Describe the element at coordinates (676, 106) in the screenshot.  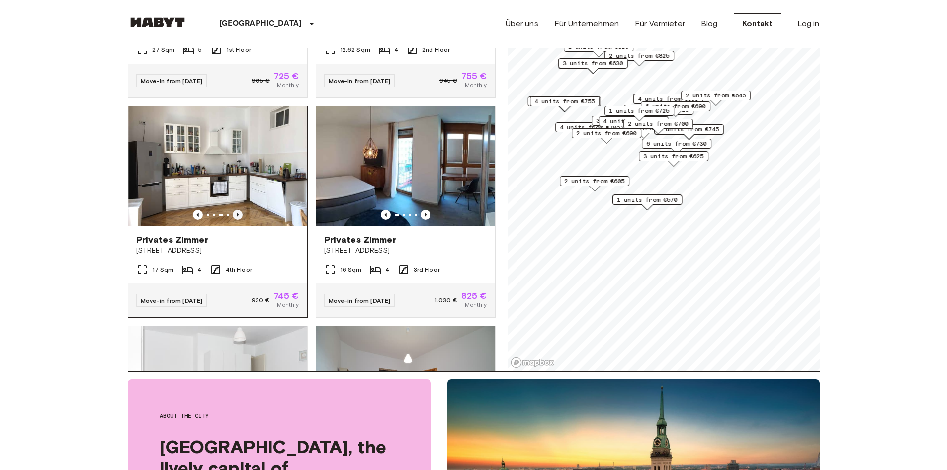
I see `span: 6 units from €690` at that location.